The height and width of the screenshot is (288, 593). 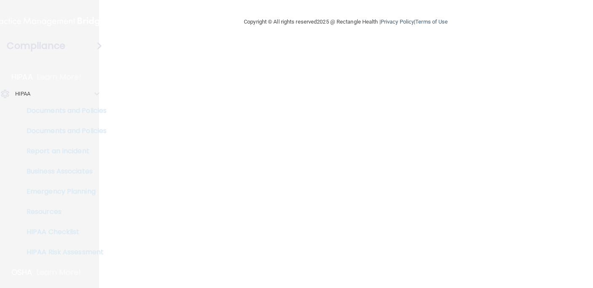 What do you see at coordinates (397, 21) in the screenshot?
I see `a: Privacy Policy` at bounding box center [397, 21].